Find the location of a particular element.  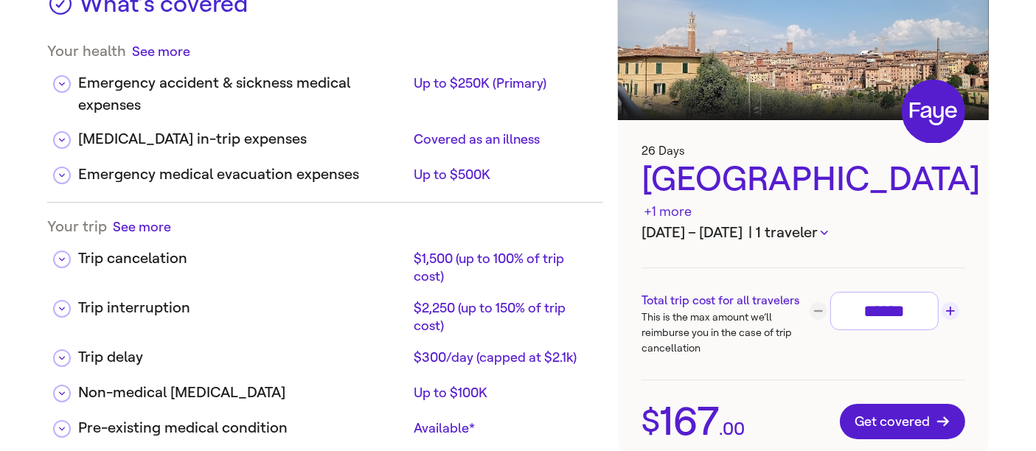

h3: Total trip cost for all travelers is located at coordinates (722, 301).